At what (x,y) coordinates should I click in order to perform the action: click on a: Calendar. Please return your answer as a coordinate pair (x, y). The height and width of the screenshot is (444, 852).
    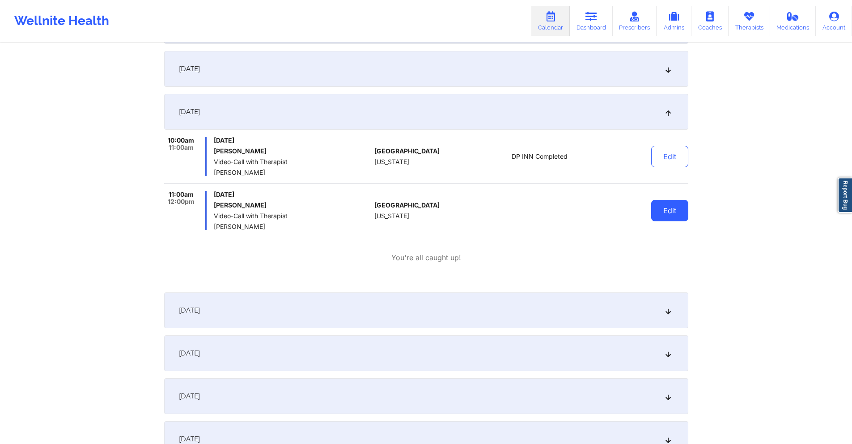
    Looking at the image, I should click on (551, 21).